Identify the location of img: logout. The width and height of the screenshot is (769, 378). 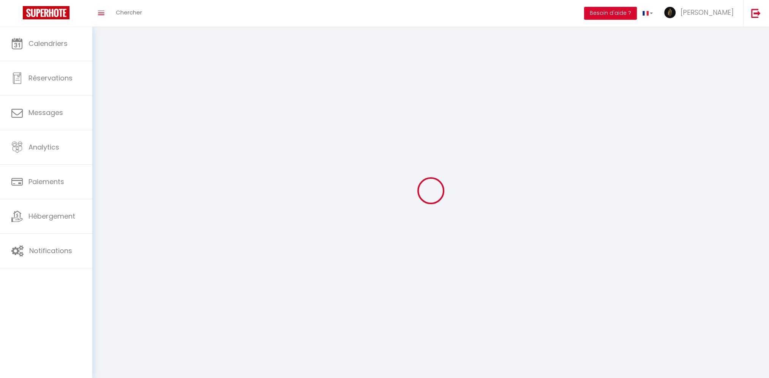
(756, 13).